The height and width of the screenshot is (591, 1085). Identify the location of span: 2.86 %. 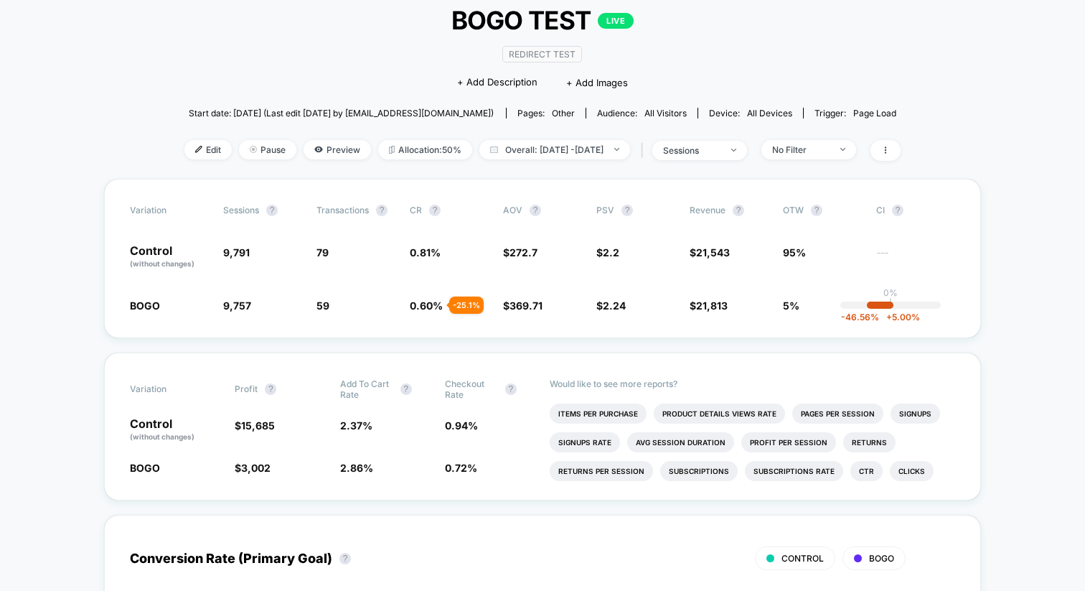
(357, 467).